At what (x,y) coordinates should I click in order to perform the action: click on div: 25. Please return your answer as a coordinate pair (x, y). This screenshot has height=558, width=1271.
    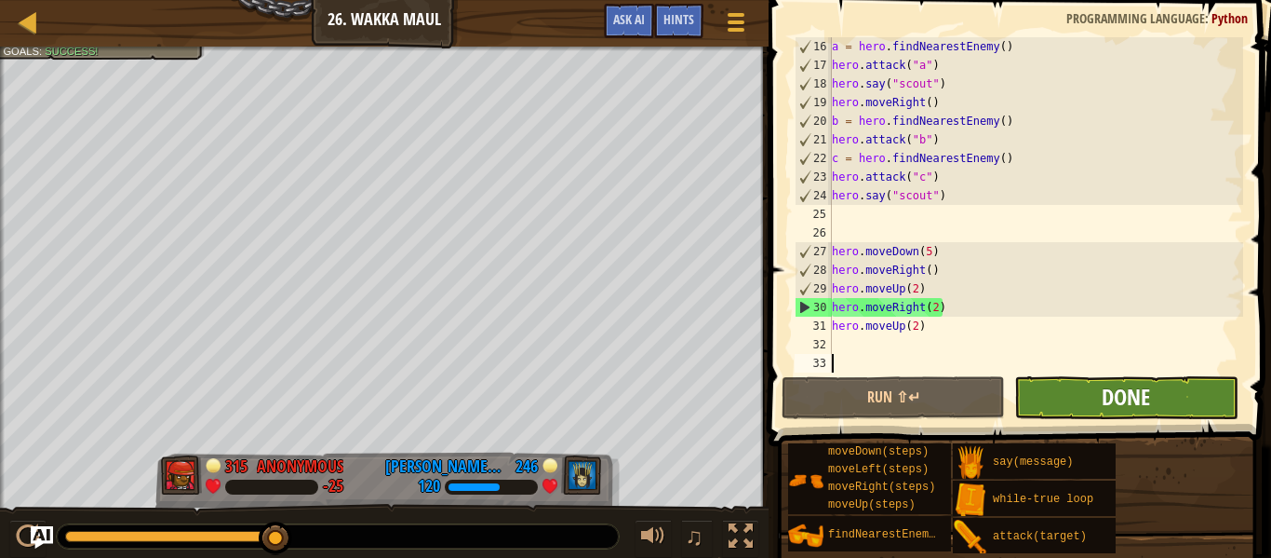
    Looking at the image, I should click on (813, 214).